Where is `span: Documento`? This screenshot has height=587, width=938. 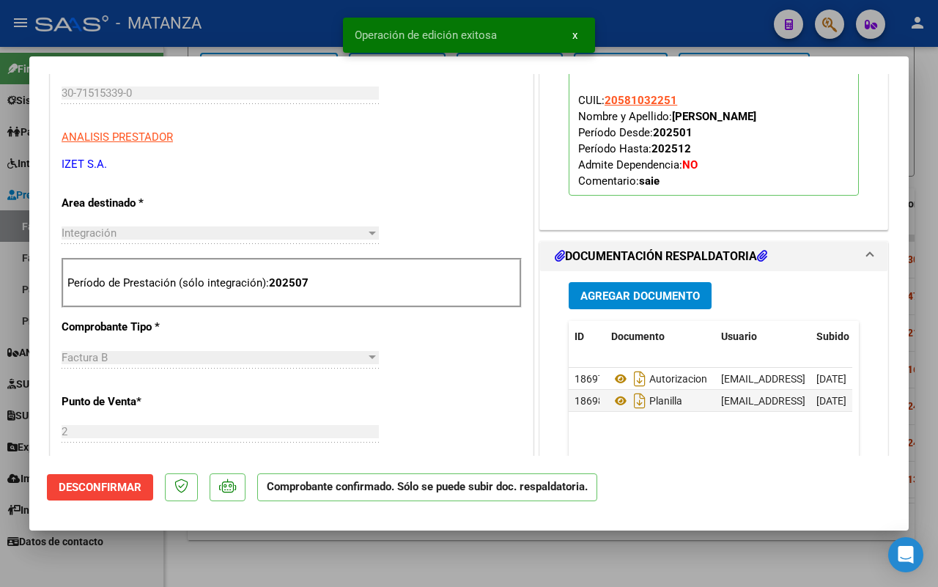 span: Documento is located at coordinates (638, 337).